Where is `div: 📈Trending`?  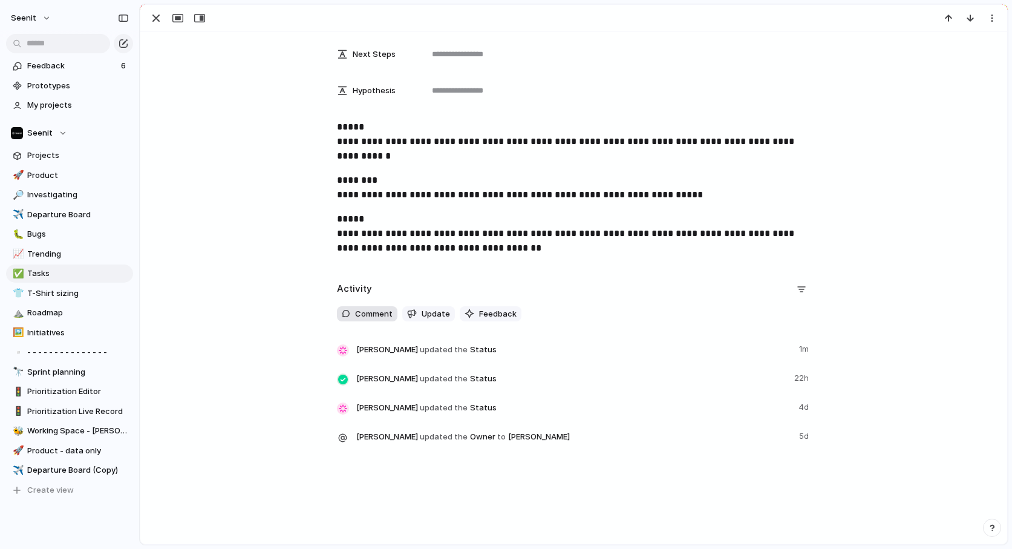 div: 📈Trending is located at coordinates (70, 254).